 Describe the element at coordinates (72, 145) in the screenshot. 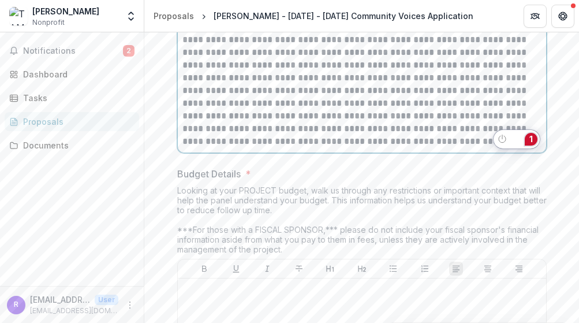

I see `a: Documents` at that location.